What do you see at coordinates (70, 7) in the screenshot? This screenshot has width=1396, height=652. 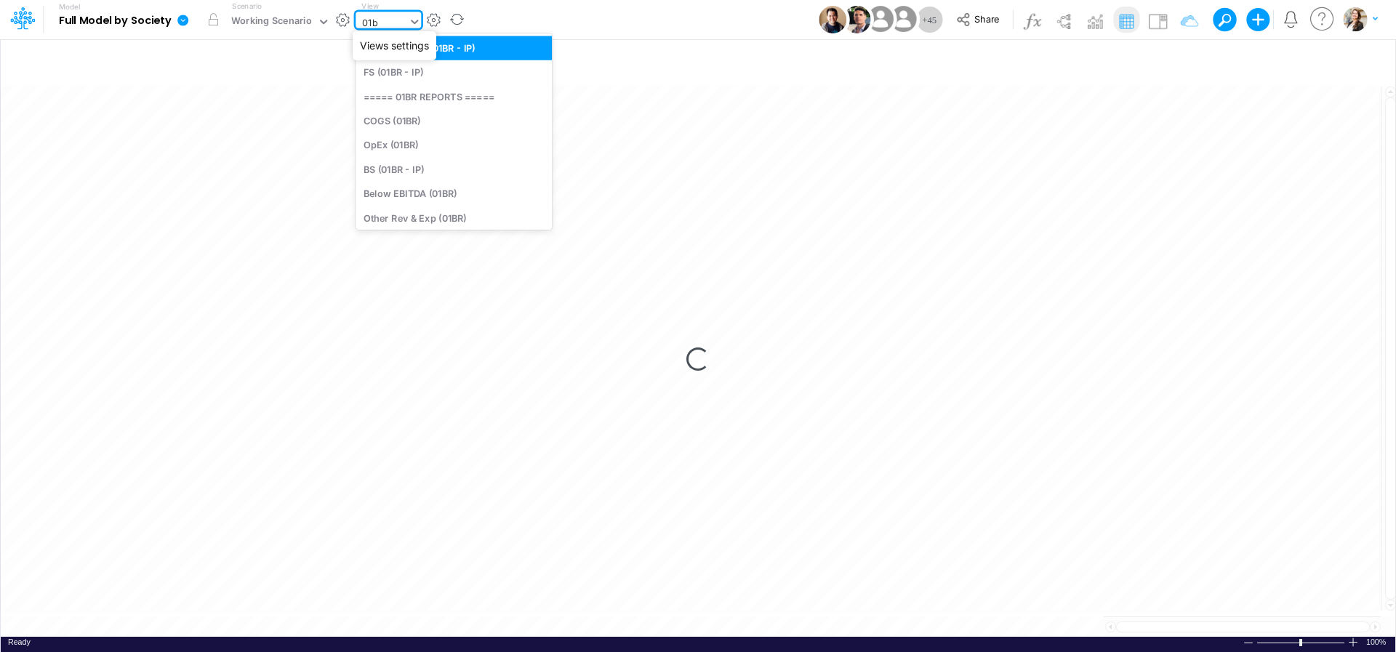 I see `label: Model` at bounding box center [70, 7].